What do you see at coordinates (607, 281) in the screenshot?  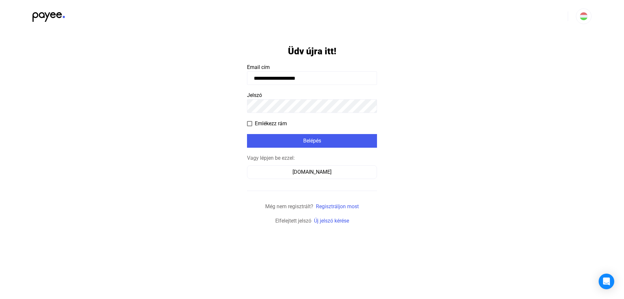 I see `div: Open Intercom Messenger` at bounding box center [607, 281].